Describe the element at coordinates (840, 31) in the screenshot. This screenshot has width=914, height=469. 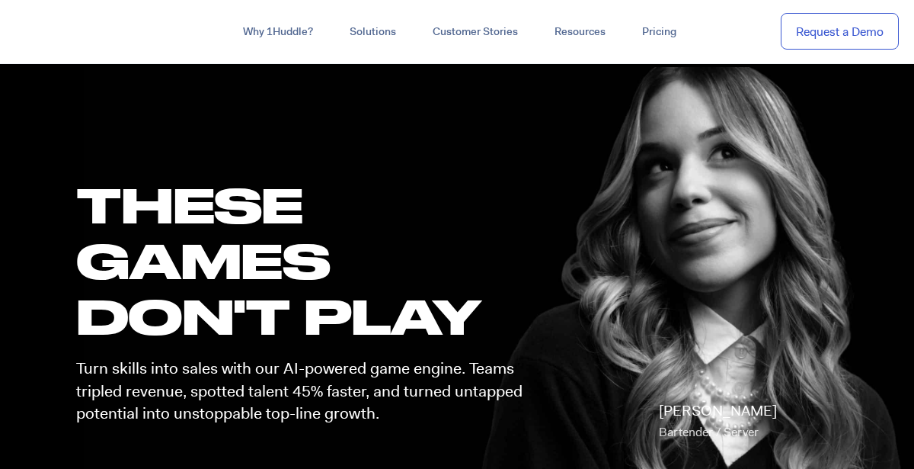
I see `a: Request a Demo` at that location.